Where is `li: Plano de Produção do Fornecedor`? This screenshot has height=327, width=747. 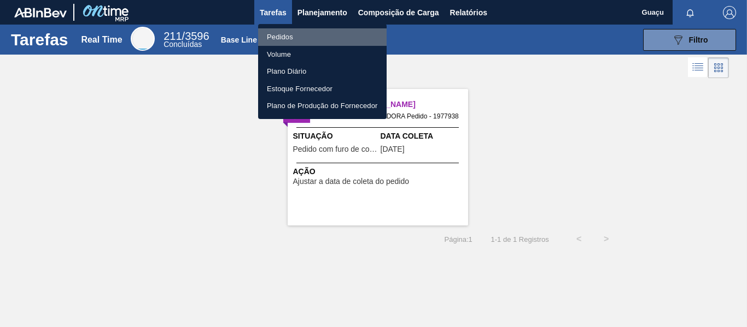 li: Plano de Produção do Fornecedor is located at coordinates (322, 106).